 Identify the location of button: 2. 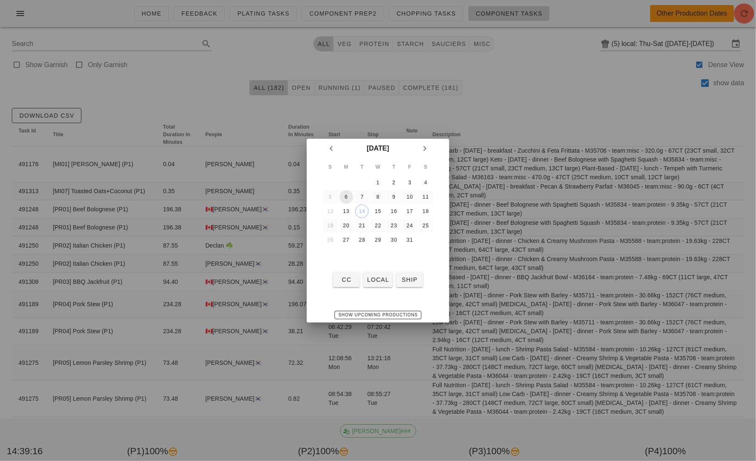
(394, 183).